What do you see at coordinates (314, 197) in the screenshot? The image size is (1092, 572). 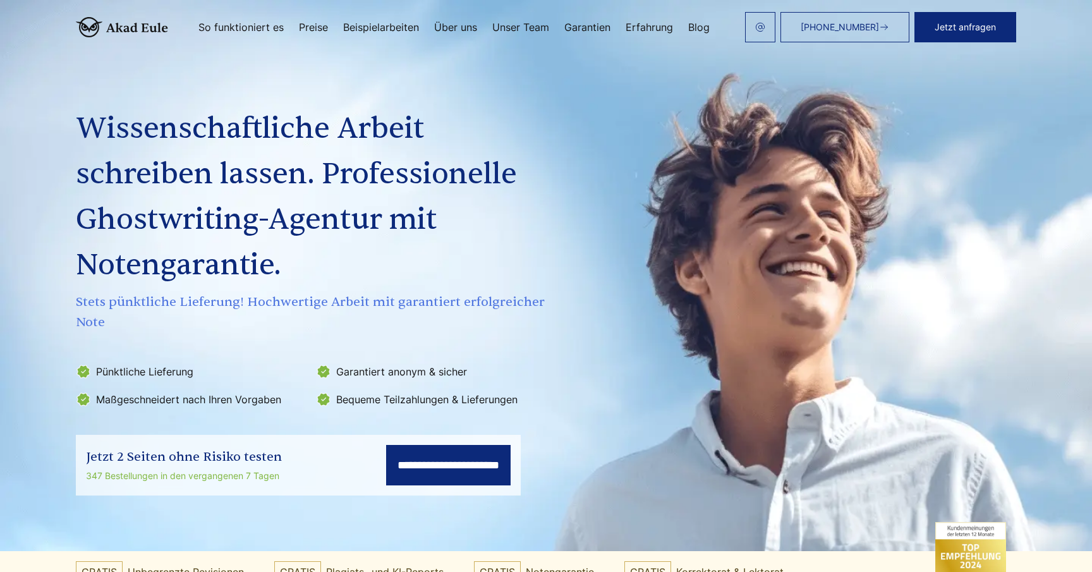 I see `h1: Wissenschaftliche Arbeit schreiben lassen. Professionelle Ghostwriting-Agentur mit Notengarantie.` at bounding box center [314, 197].